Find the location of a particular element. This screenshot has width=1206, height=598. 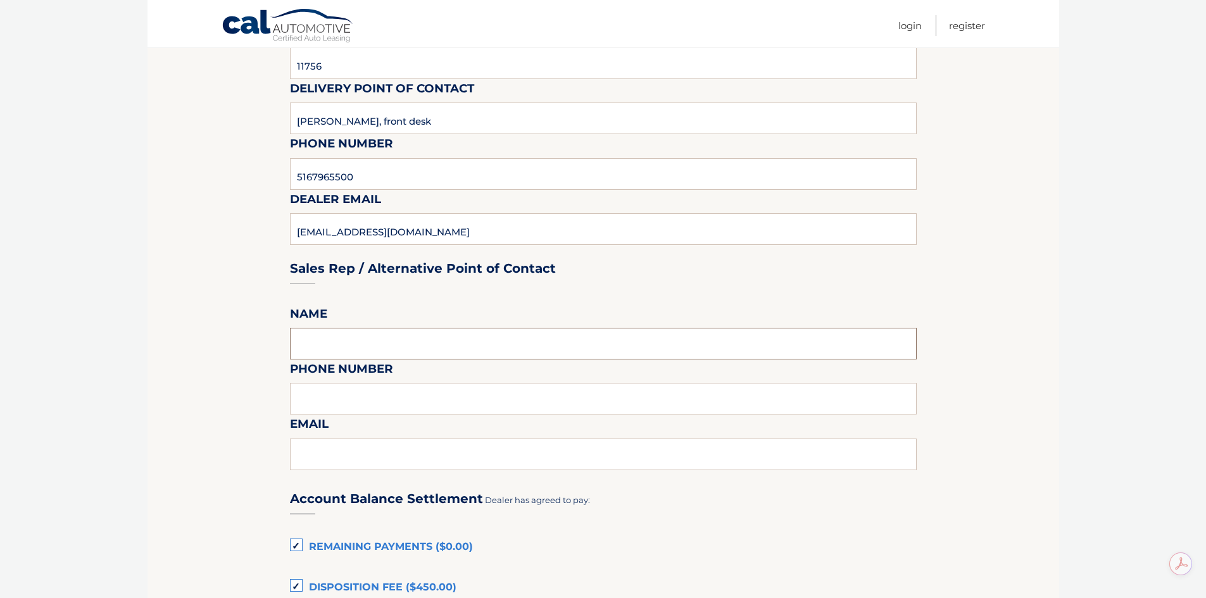

label: Email is located at coordinates (309, 426).